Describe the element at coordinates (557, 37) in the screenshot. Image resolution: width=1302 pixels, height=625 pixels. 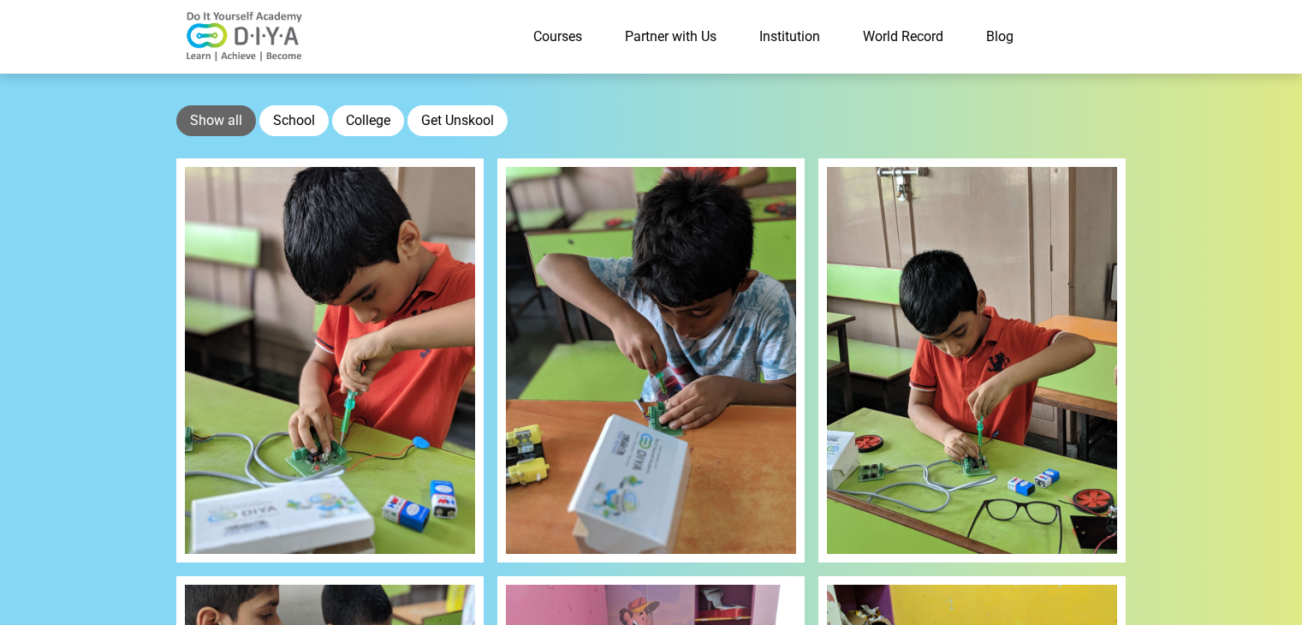
I see `a: Courses` at that location.